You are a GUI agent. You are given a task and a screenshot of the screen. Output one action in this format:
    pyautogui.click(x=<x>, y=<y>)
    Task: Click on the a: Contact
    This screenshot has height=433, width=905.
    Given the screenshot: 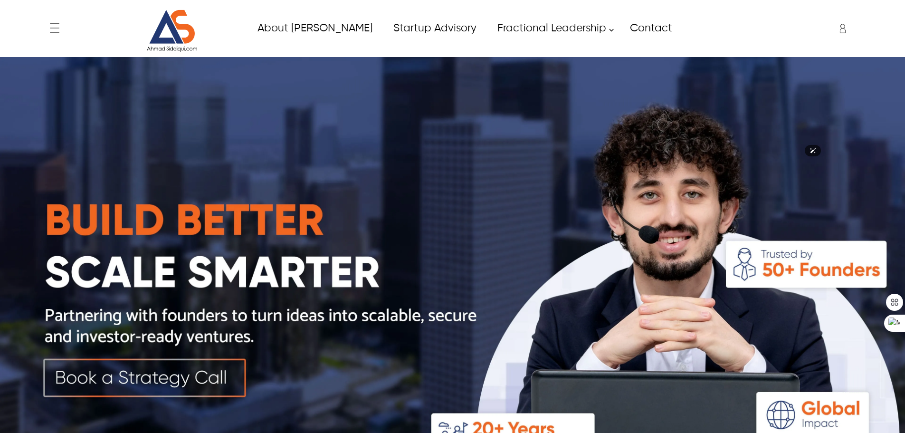 What is the action you would take?
    pyautogui.click(x=650, y=28)
    